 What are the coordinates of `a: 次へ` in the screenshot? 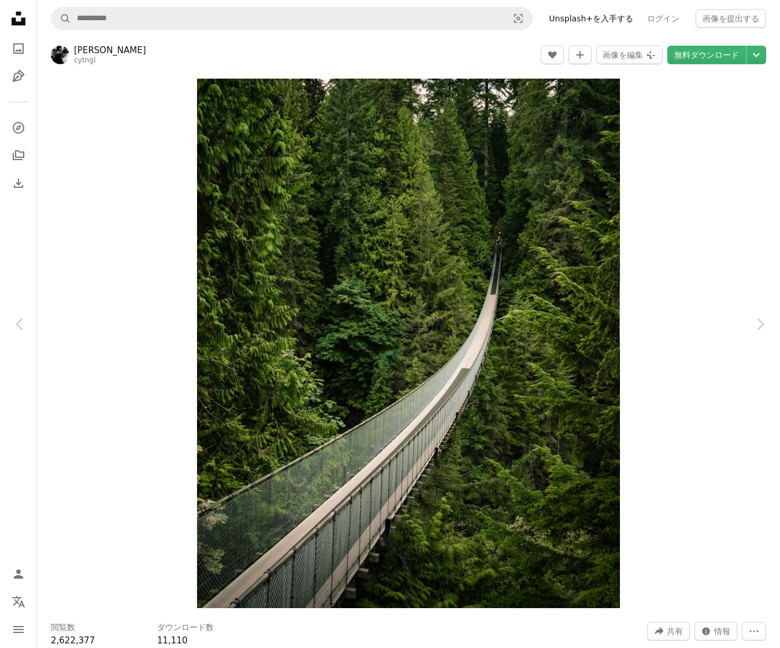 It's located at (760, 324).